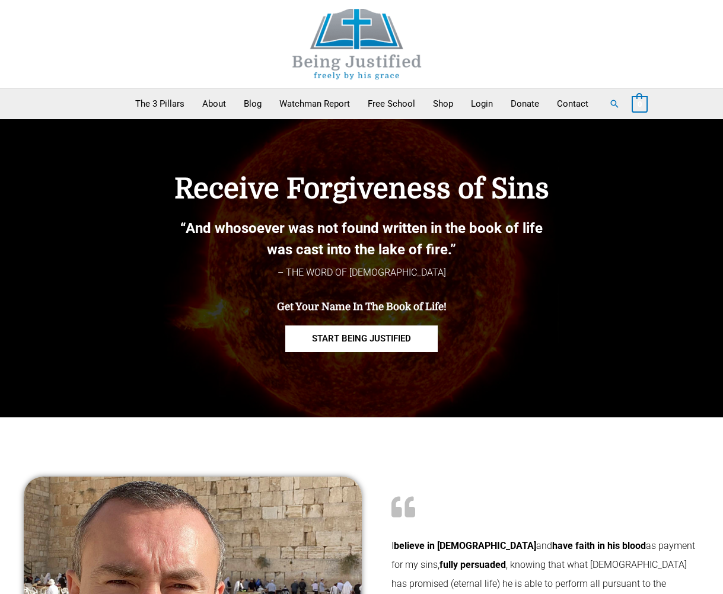 The image size is (723, 594). What do you see at coordinates (362, 307) in the screenshot?
I see `h4: Get Your Name In The Book of Life!` at bounding box center [362, 307].